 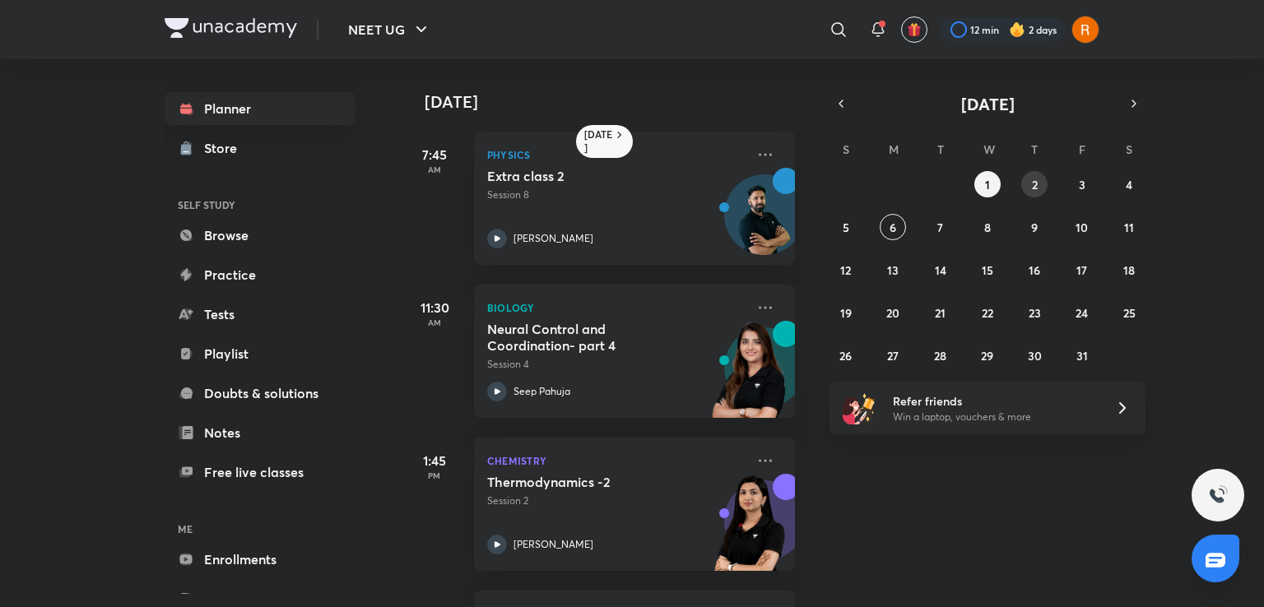 What do you see at coordinates (1129, 227) in the screenshot?
I see `abbr: October 11, 2025` at bounding box center [1129, 227].